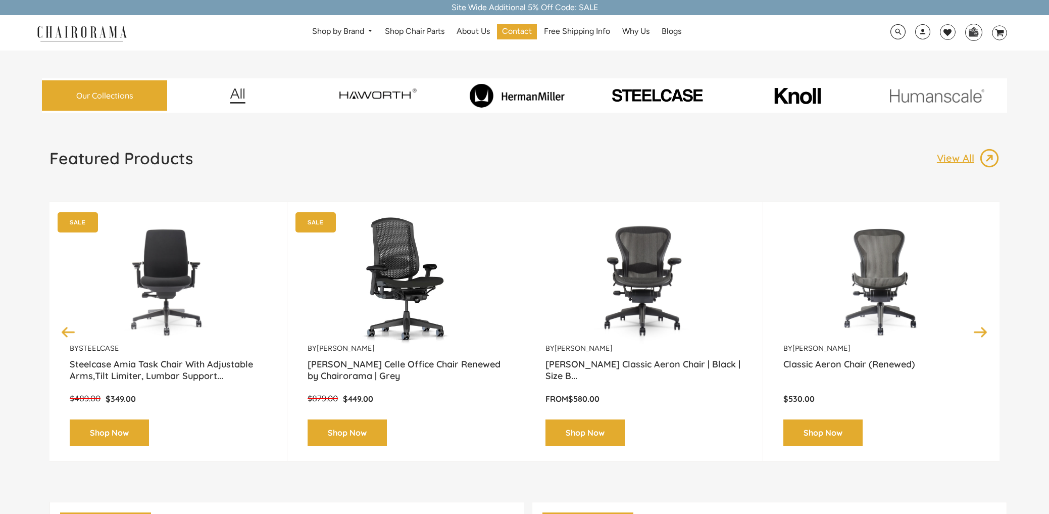 The height and width of the screenshot is (514, 1049). Describe the element at coordinates (121, 158) in the screenshot. I see `h1: Featured Products` at that location.